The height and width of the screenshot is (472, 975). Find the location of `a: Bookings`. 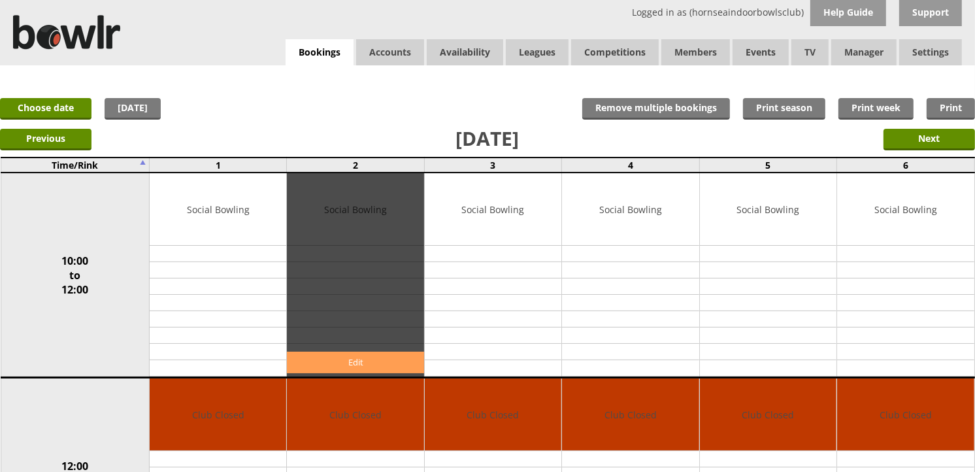

a: Bookings is located at coordinates (320, 52).